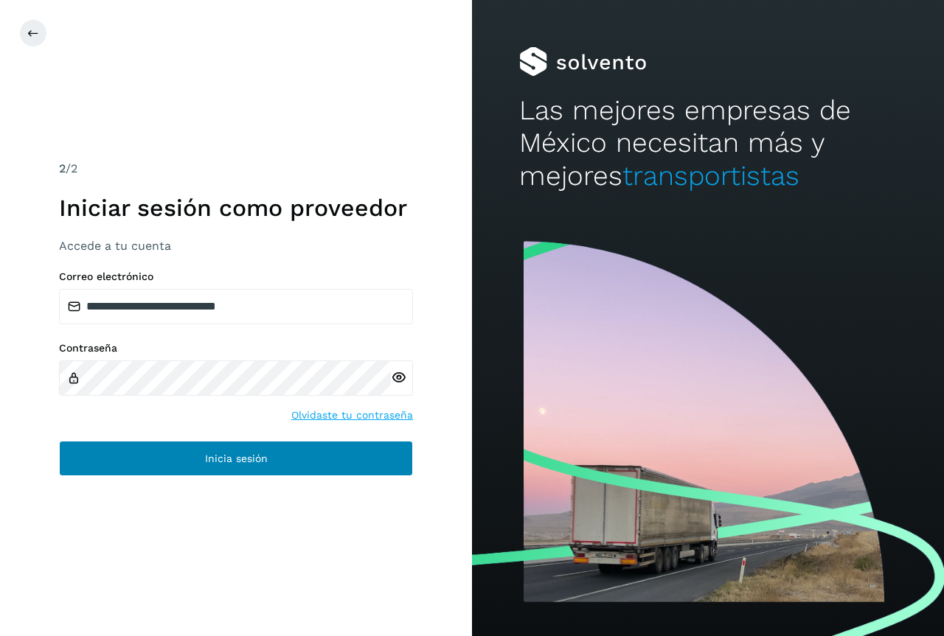  I want to click on span: Inicia sesión, so click(236, 459).